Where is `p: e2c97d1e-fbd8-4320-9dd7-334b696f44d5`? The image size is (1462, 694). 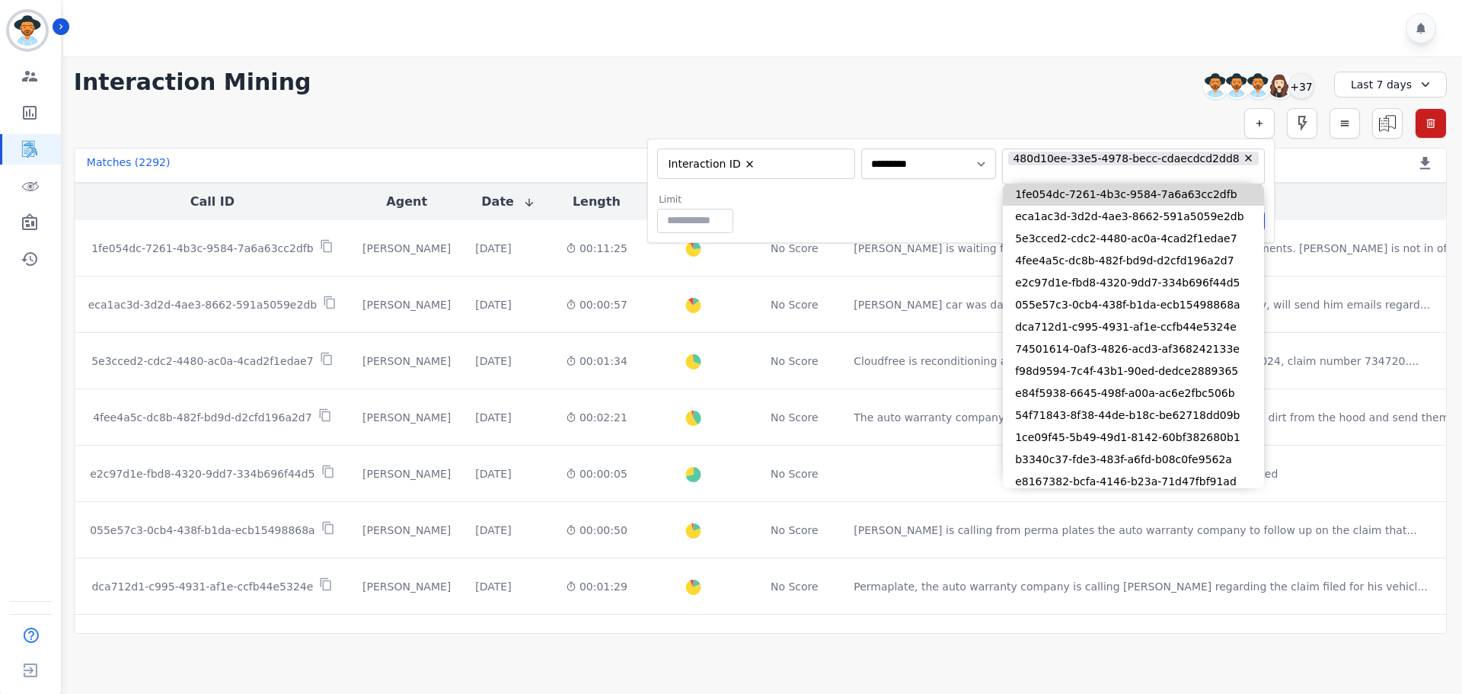 p: e2c97d1e-fbd8-4320-9dd7-334b696f44d5 is located at coordinates (202, 474).